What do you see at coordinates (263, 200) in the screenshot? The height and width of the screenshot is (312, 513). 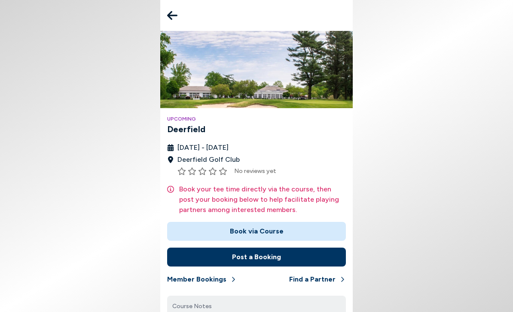 I see `p: Book your tee time directly via the course, then post your booking below to help facilitate playi...` at bounding box center [263, 200].